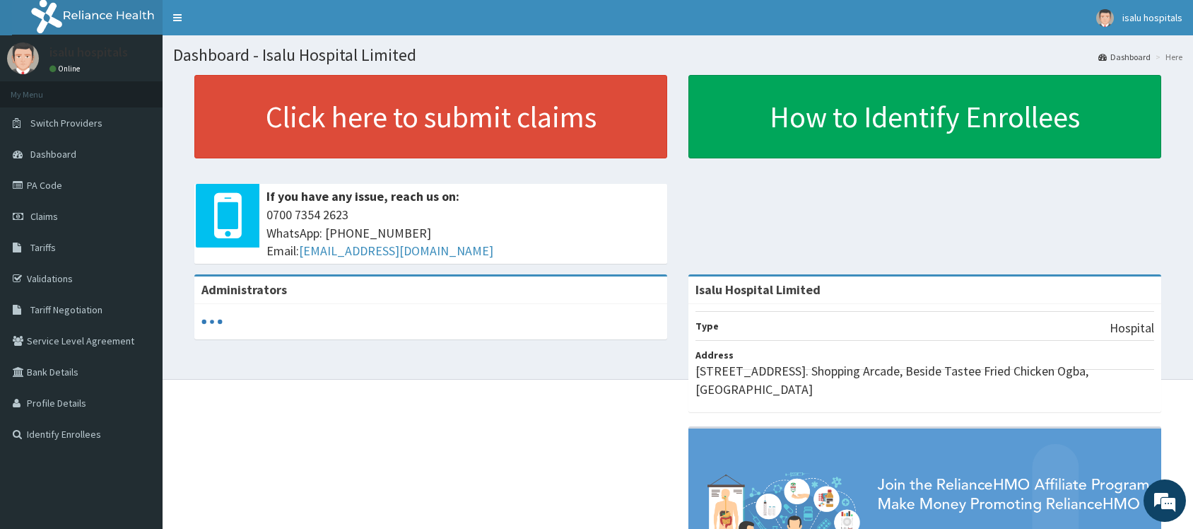  What do you see at coordinates (715, 355) in the screenshot?
I see `b: Address` at bounding box center [715, 355].